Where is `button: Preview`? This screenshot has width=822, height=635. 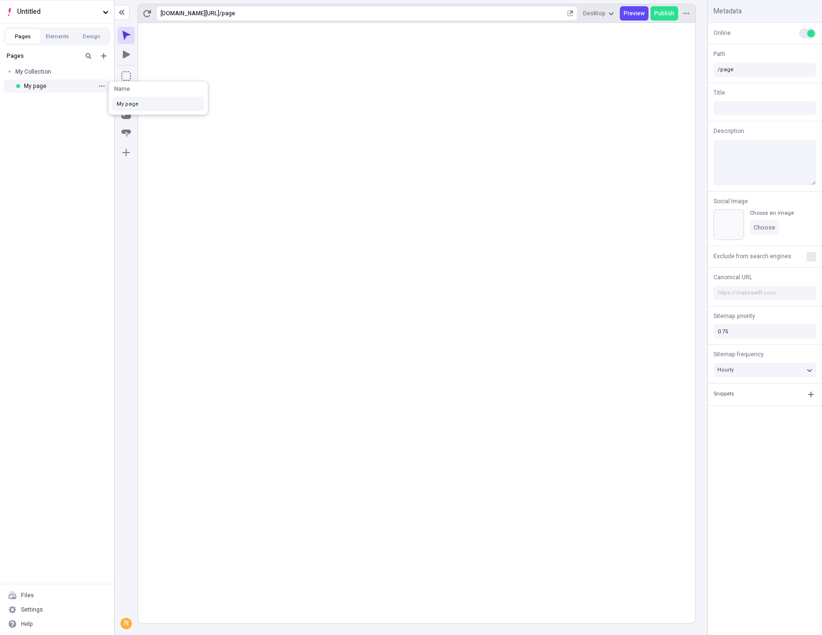 button: Preview is located at coordinates (634, 13).